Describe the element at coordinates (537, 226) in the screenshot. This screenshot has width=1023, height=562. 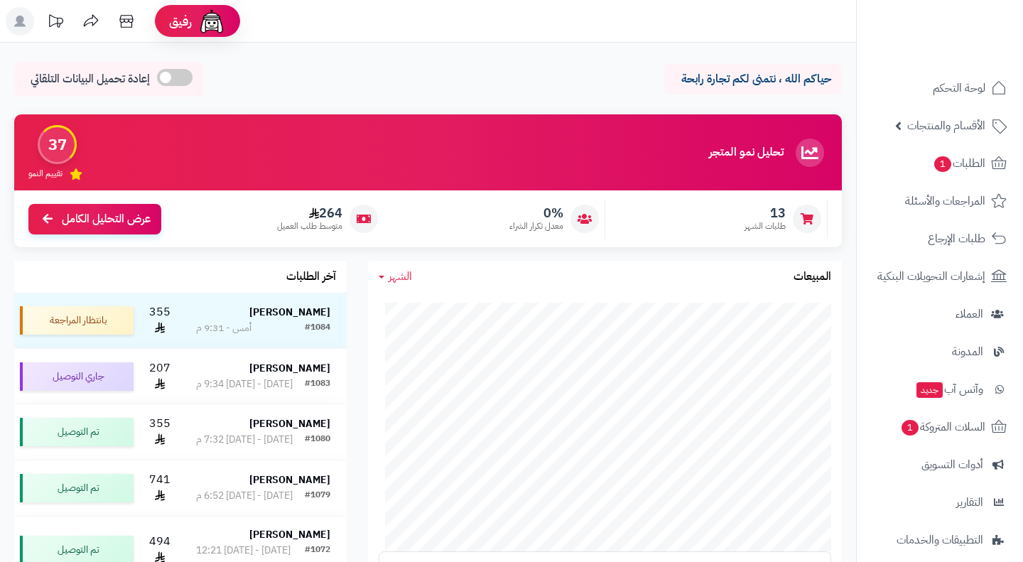
I see `span: معدل تكرار الشراء` at that location.